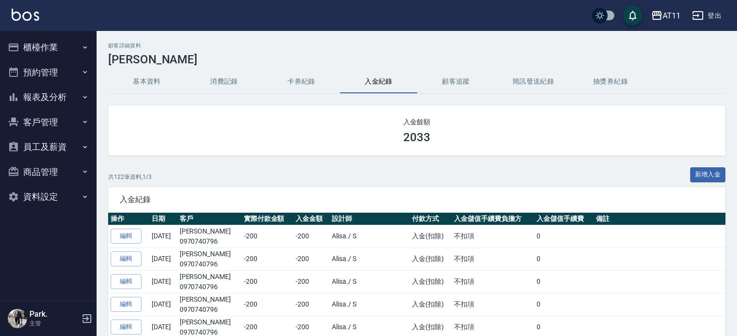  I want to click on button: 客戶管理, so click(48, 122).